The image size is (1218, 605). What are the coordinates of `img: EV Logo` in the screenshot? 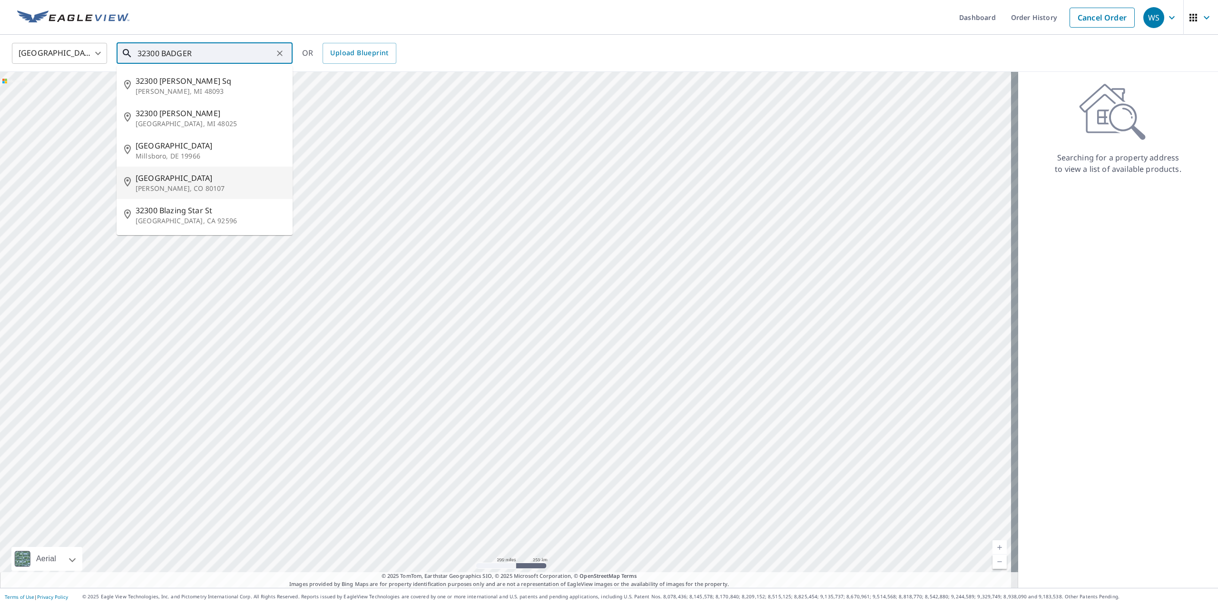 It's located at (73, 18).